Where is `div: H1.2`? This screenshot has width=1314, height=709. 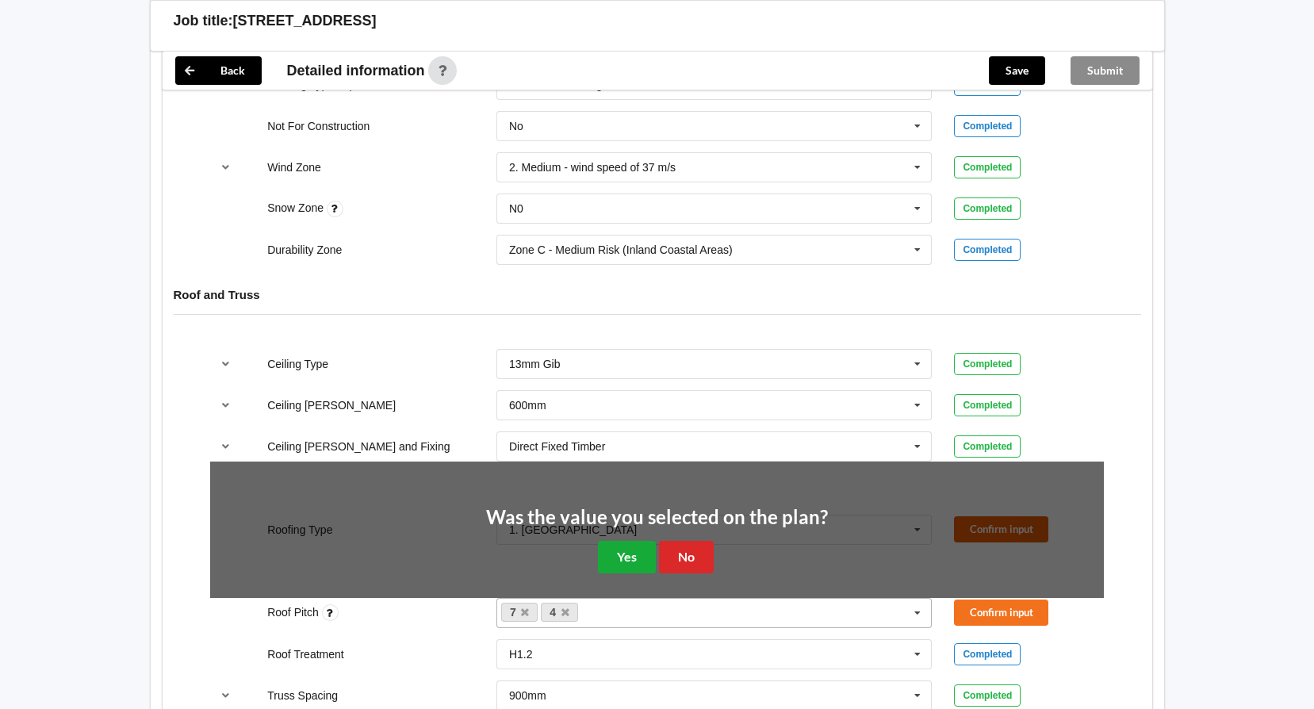
div: H1.2 is located at coordinates (521, 654).